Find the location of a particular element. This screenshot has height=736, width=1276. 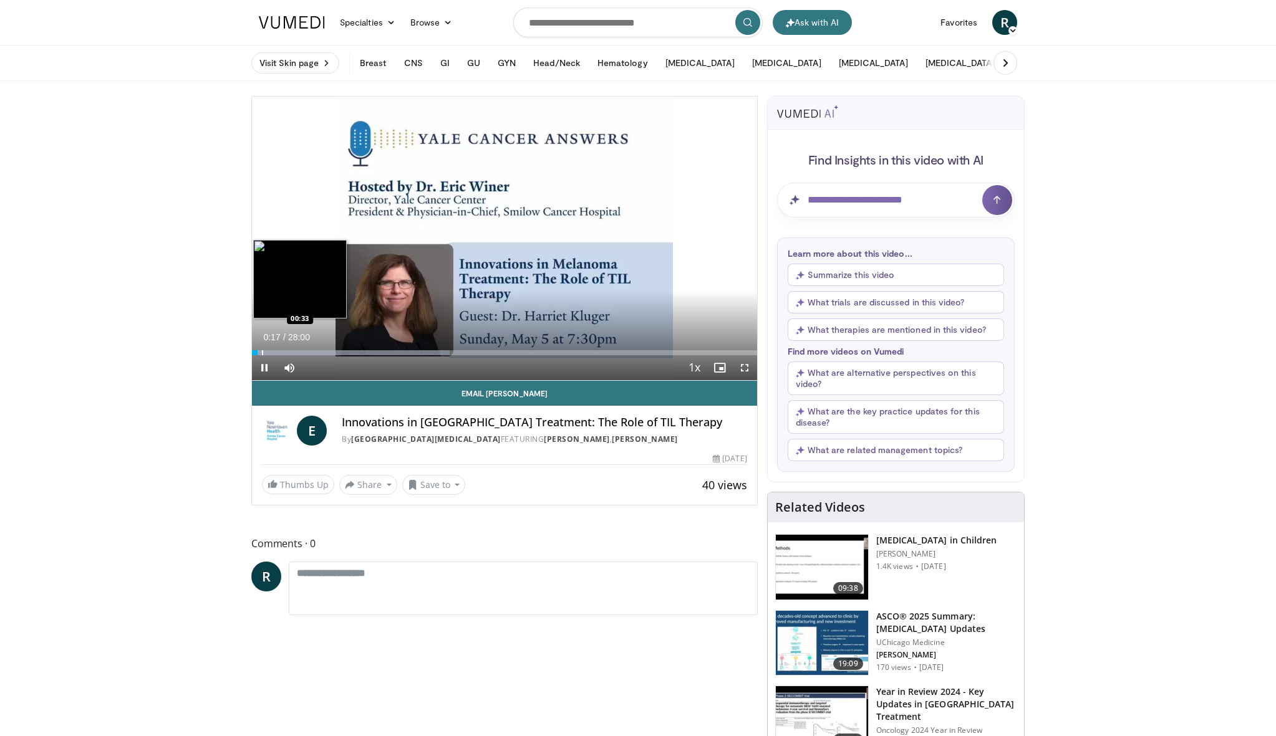

button: Summarize this video is located at coordinates (895, 275).